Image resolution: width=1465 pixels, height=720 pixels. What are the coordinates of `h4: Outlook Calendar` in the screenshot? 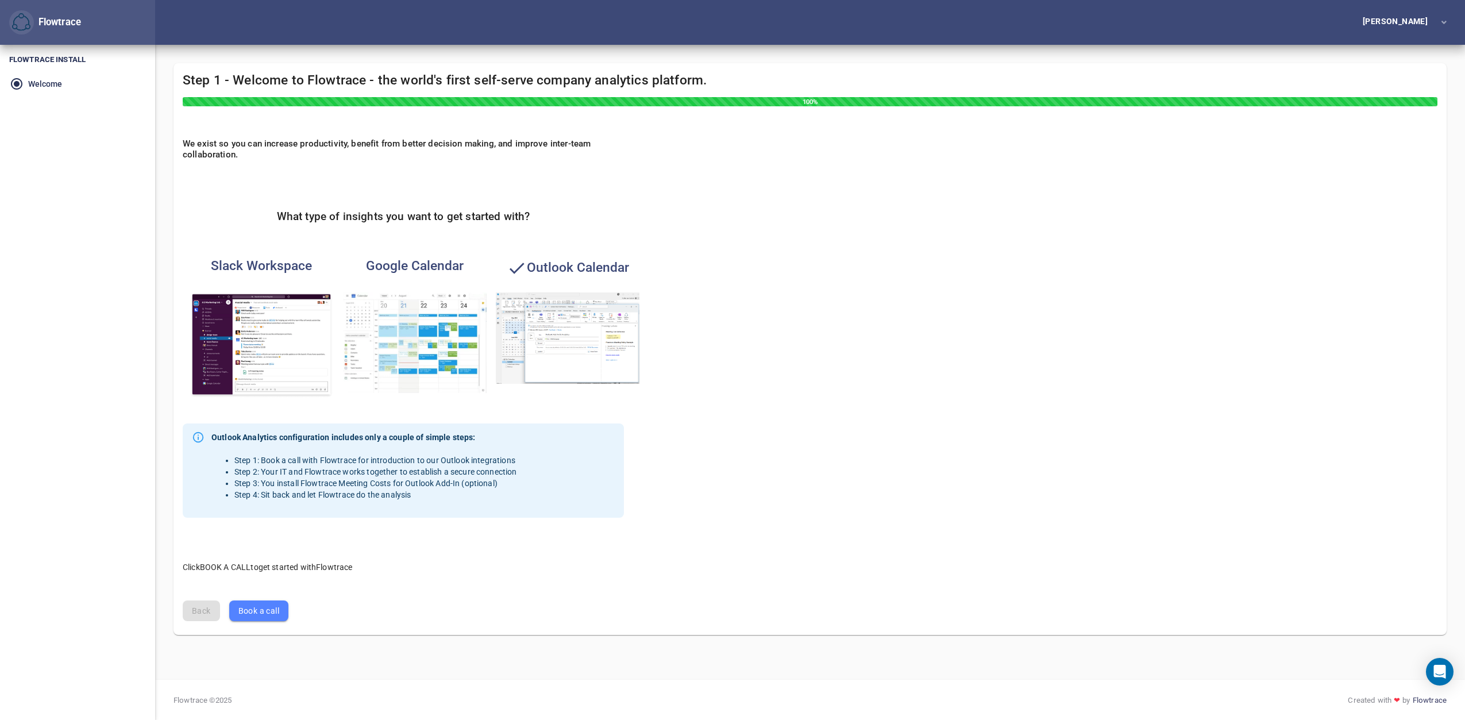 It's located at (568, 268).